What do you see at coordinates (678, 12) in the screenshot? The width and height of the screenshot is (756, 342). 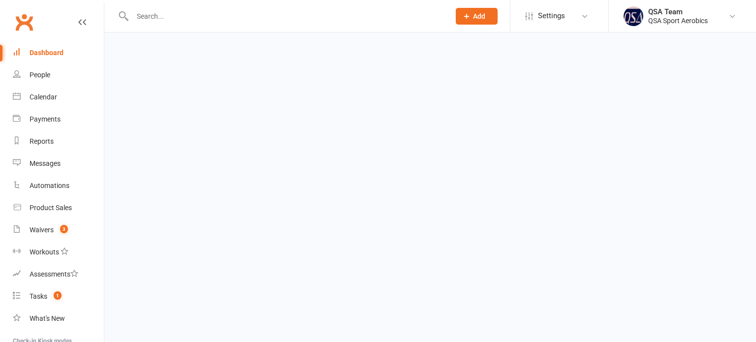 I see `div: QSA Team` at bounding box center [678, 12].